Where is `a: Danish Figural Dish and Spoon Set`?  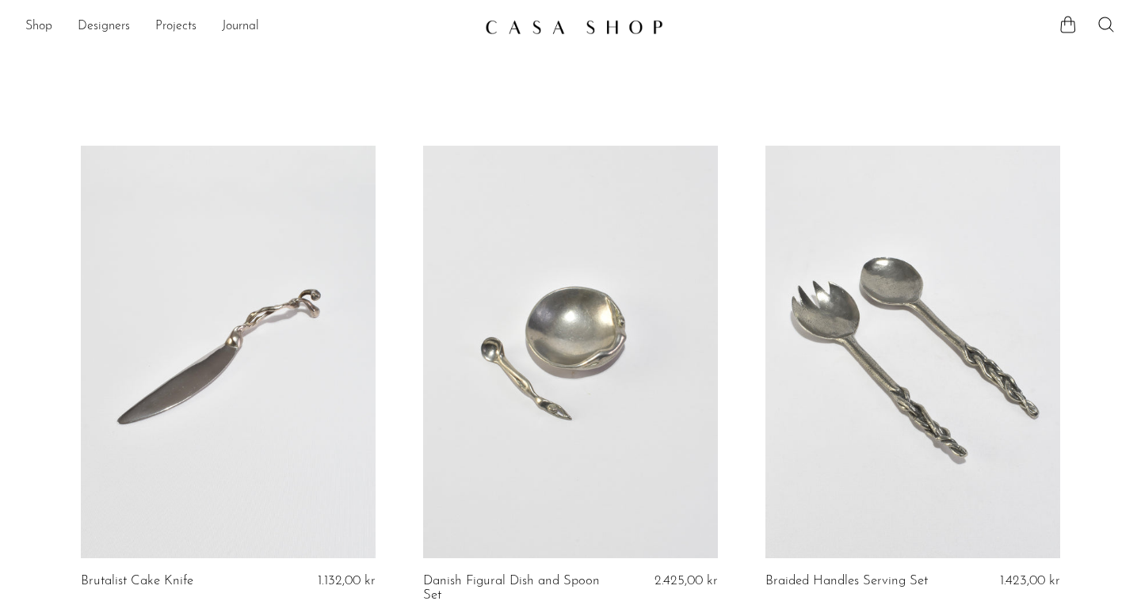 a: Danish Figural Dish and Spoon Set is located at coordinates (521, 588).